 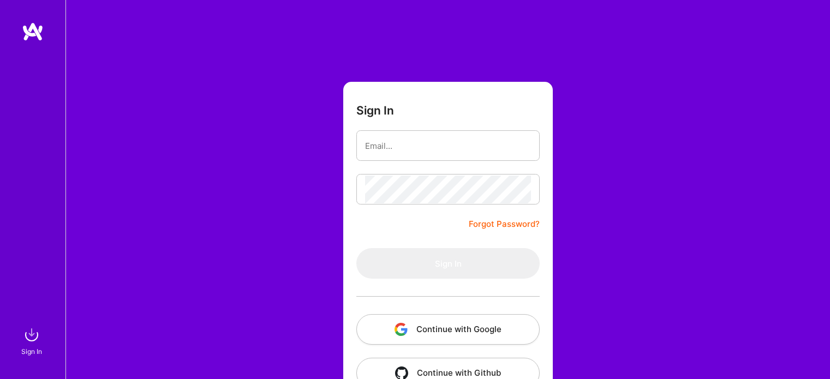 What do you see at coordinates (32, 351) in the screenshot?
I see `div: Sign In` at bounding box center [32, 351].